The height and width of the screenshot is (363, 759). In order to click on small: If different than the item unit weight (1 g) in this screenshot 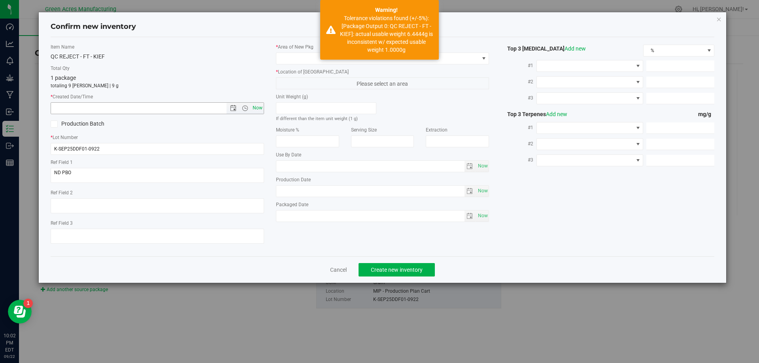, I will do `click(316, 119)`.